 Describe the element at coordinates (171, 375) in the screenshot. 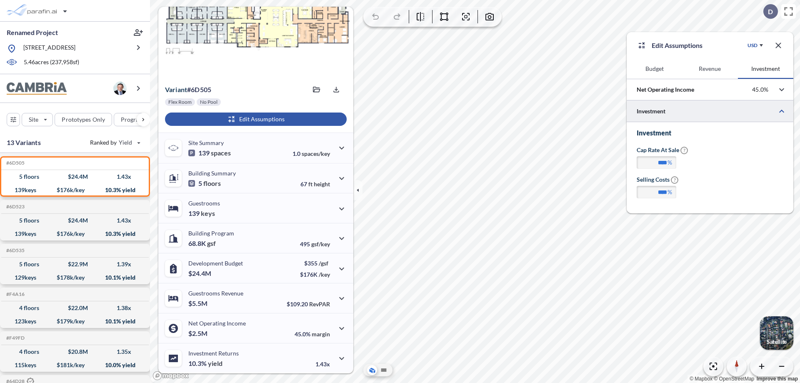

I see `a: Mapbox homepage` at that location.